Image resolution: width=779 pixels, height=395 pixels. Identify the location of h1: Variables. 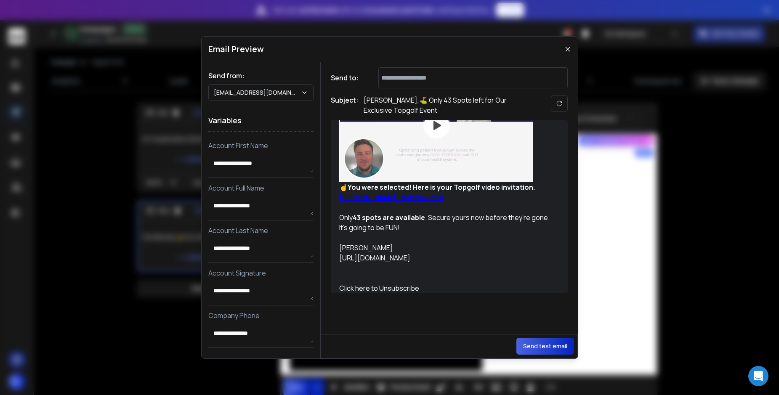
(261, 121).